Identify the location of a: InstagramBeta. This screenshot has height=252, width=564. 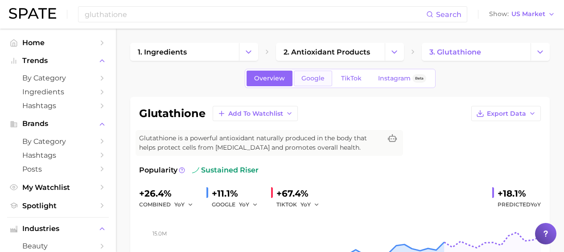
(402, 78).